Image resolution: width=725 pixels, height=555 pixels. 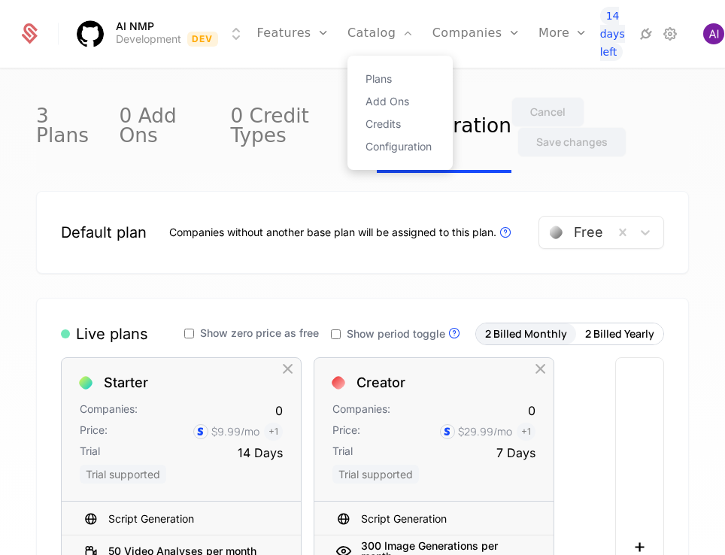 What do you see at coordinates (713, 34) in the screenshot?
I see `img: AI AGENT` at bounding box center [713, 34].